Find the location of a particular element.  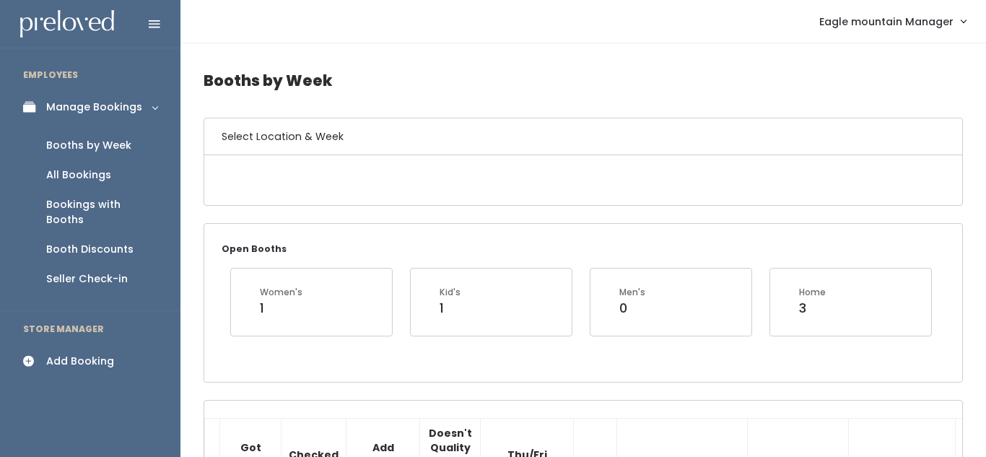

div: Add Booking is located at coordinates (80, 361).